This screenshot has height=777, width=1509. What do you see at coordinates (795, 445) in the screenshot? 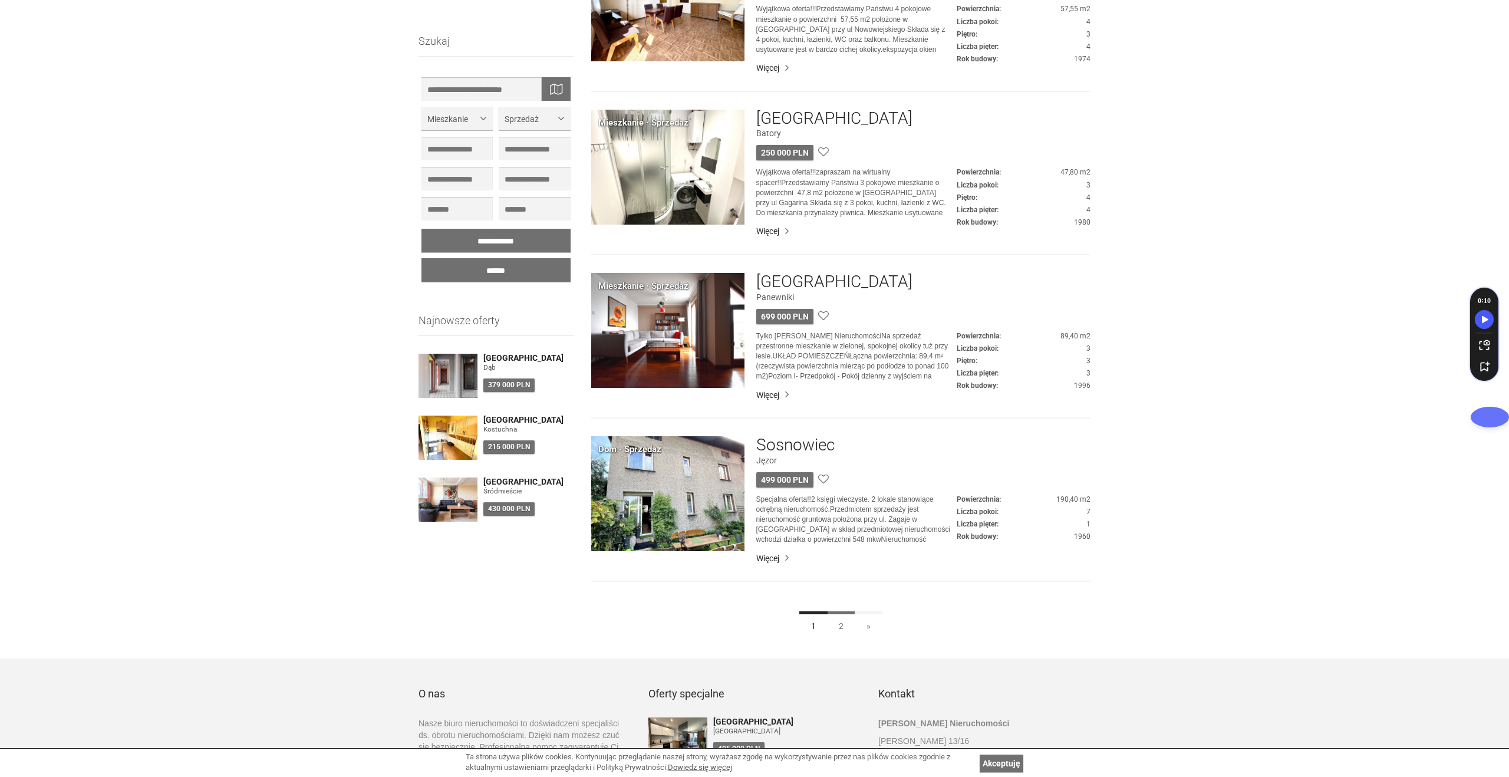
I see `h3: Sosnowiec` at bounding box center [795, 445].